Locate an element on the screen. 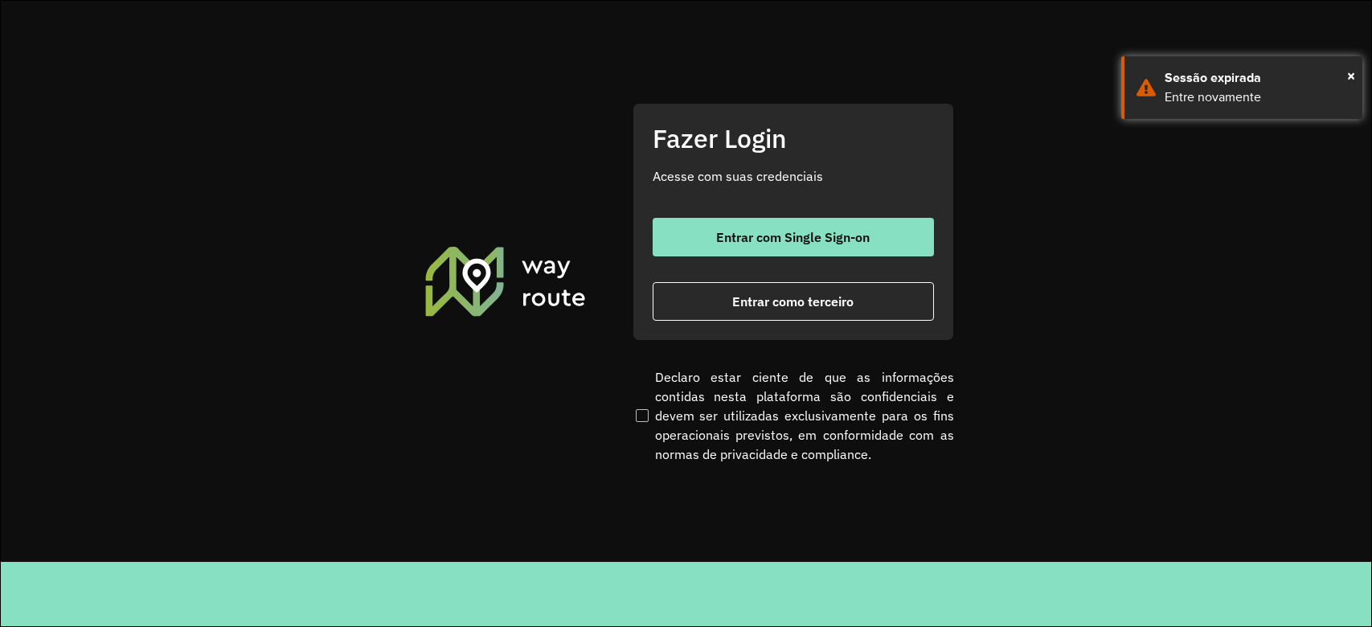 This screenshot has height=627, width=1372. span: Entrar como terceiro is located at coordinates (793, 301).